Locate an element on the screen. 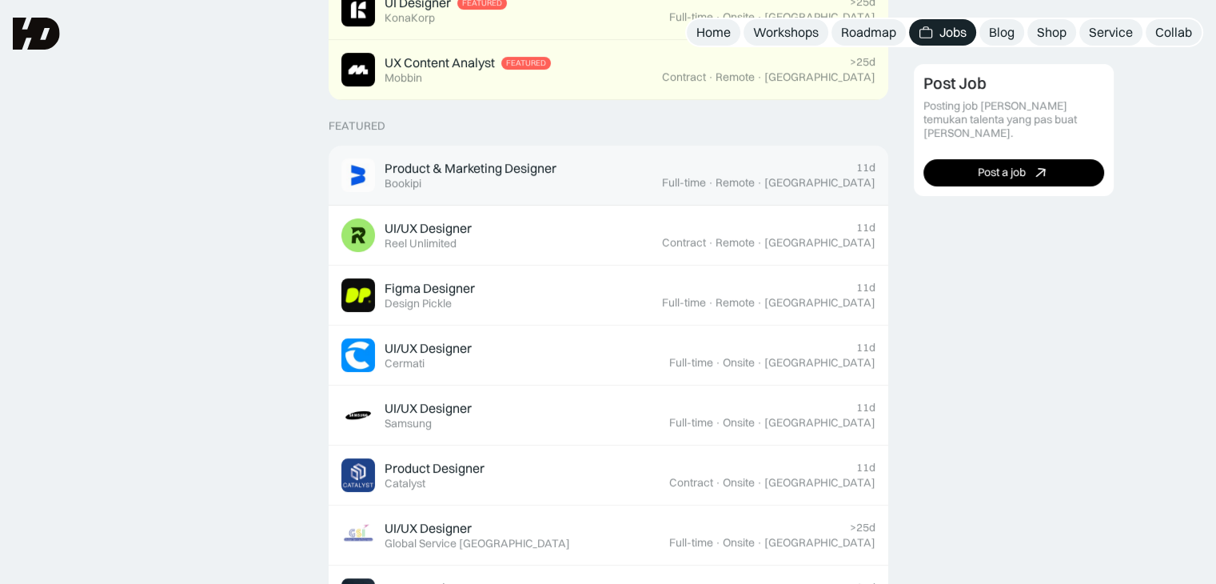  a: Collab is located at coordinates (1174, 32).